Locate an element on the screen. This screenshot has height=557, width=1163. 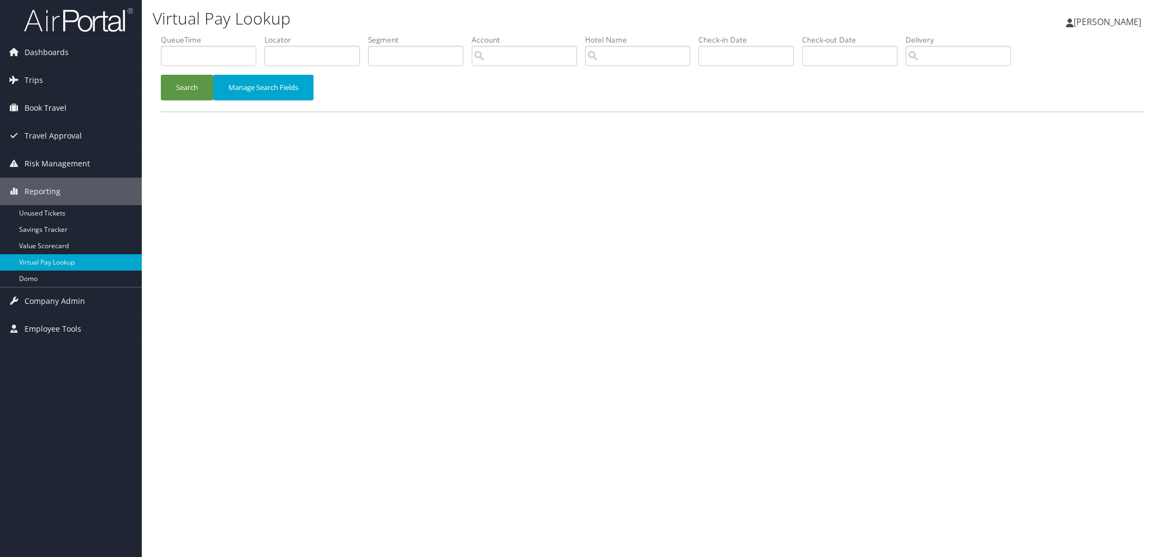
label: QueueTime is located at coordinates (213, 40).